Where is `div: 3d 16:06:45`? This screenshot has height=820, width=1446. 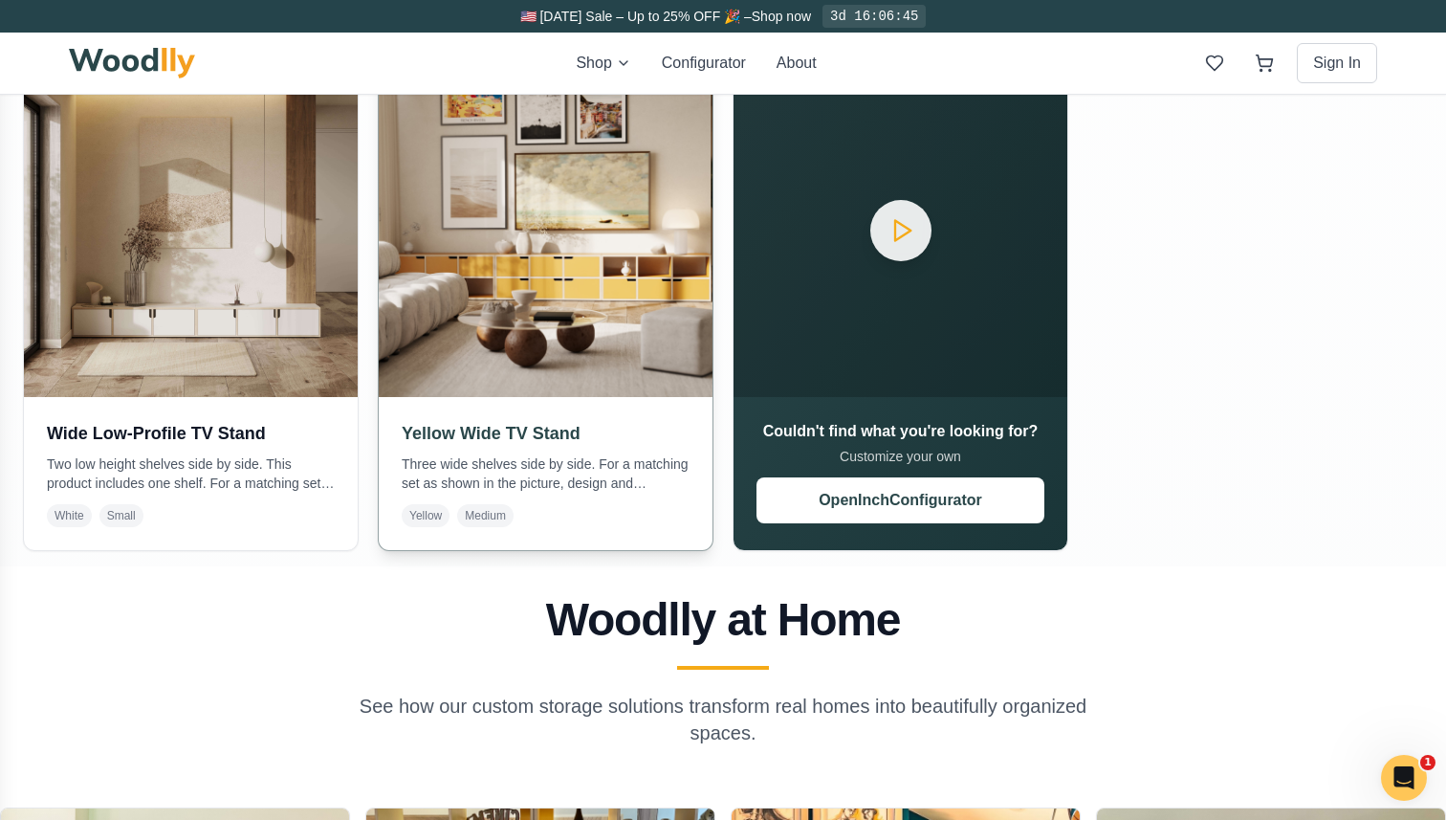 div: 3d 16:06:45 is located at coordinates (874, 16).